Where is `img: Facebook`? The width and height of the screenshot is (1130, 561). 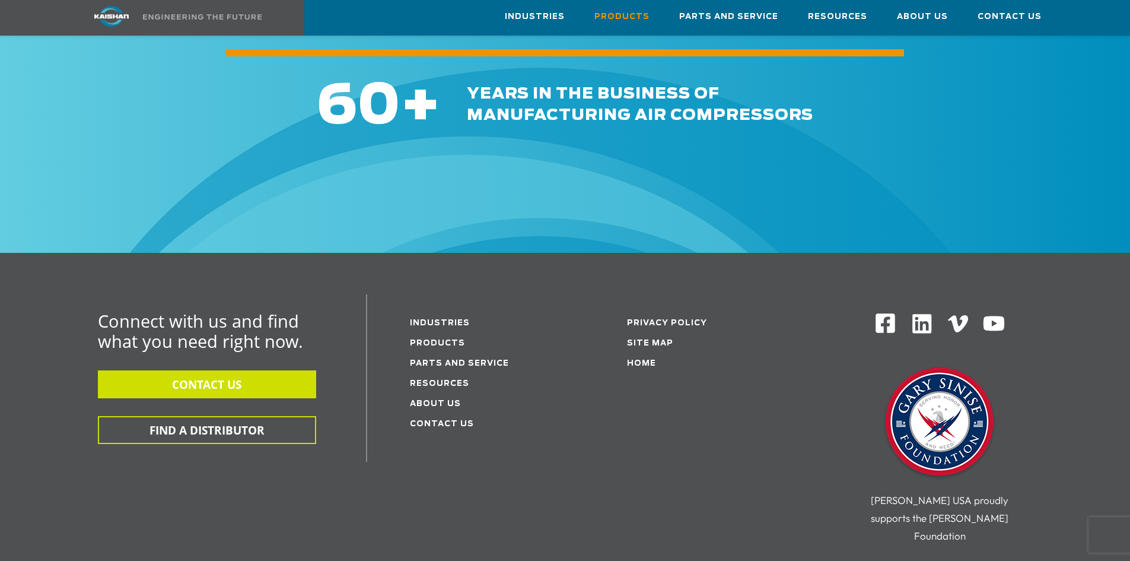 img: Facebook is located at coordinates (885, 323).